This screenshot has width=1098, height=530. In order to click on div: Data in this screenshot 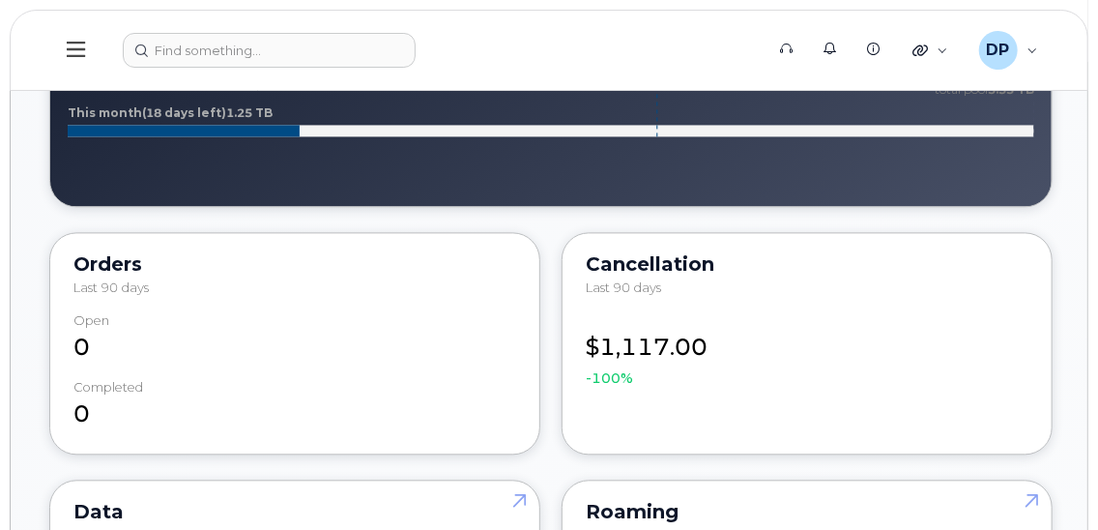, I will do `click(295, 511)`.